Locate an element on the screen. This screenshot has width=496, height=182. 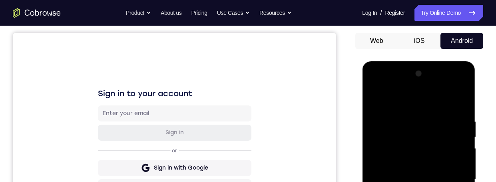
button: Sign in with GitHub is located at coordinates (162, 154).